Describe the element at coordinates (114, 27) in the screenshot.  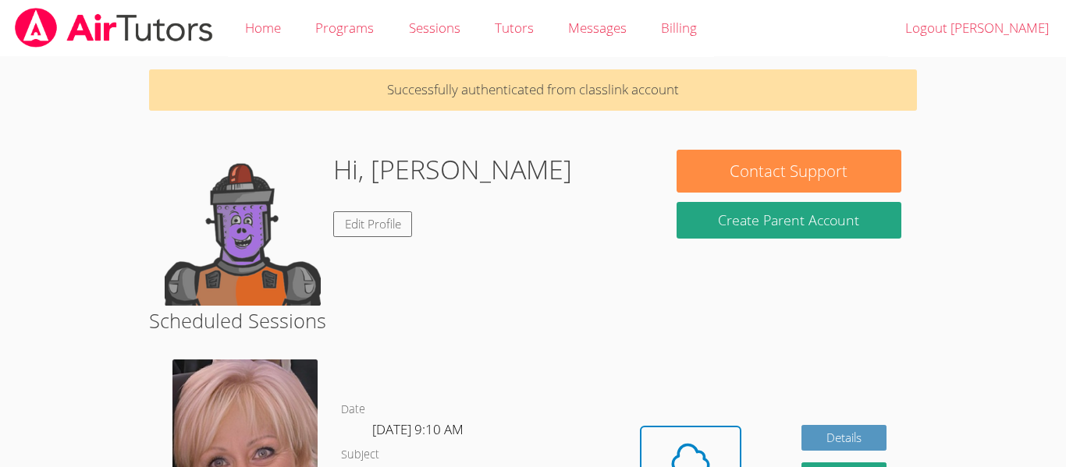
I see `img: airtutors_banner-c4298cdbf04f3fff15de1276eac7730deb9818008684d7c2e4769d2f7ddbe033.png` at that location.